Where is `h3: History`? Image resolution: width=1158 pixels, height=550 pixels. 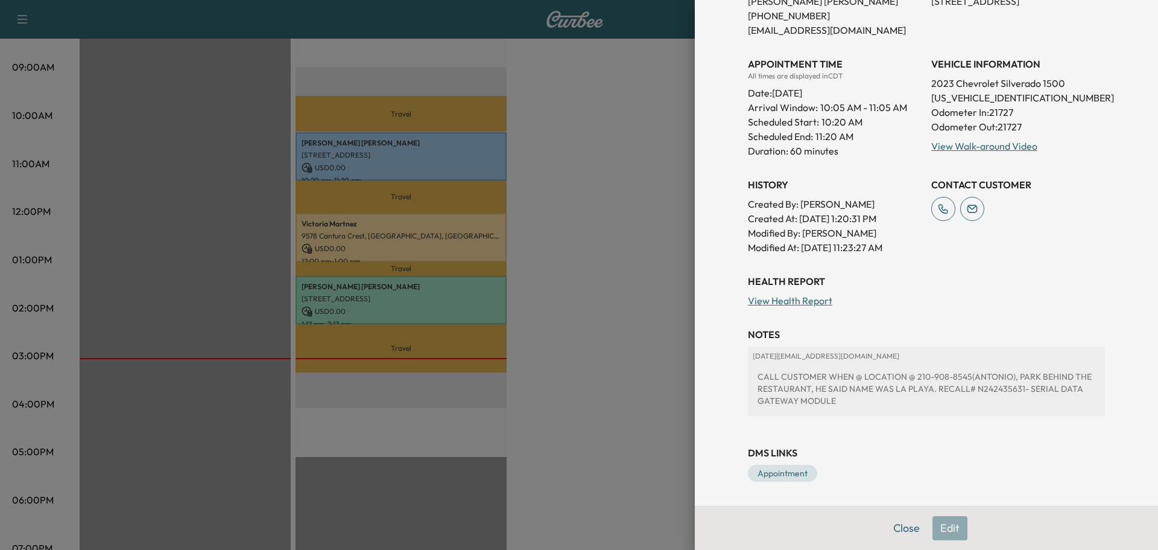
h3: History is located at coordinates (835, 185).